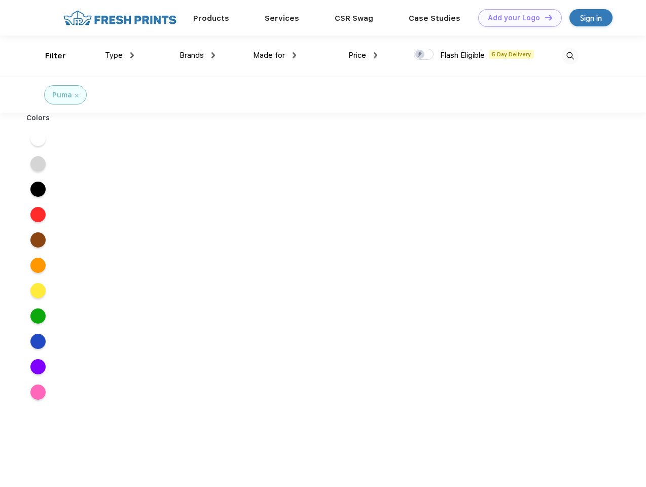  Describe the element at coordinates (192, 55) in the screenshot. I see `span: Brands` at that location.